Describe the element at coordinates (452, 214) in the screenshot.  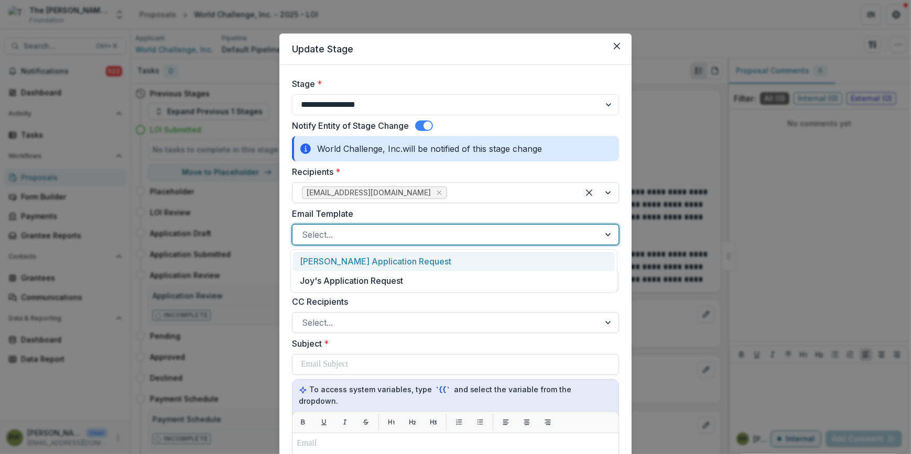
I see `label: Email Template` at that location.